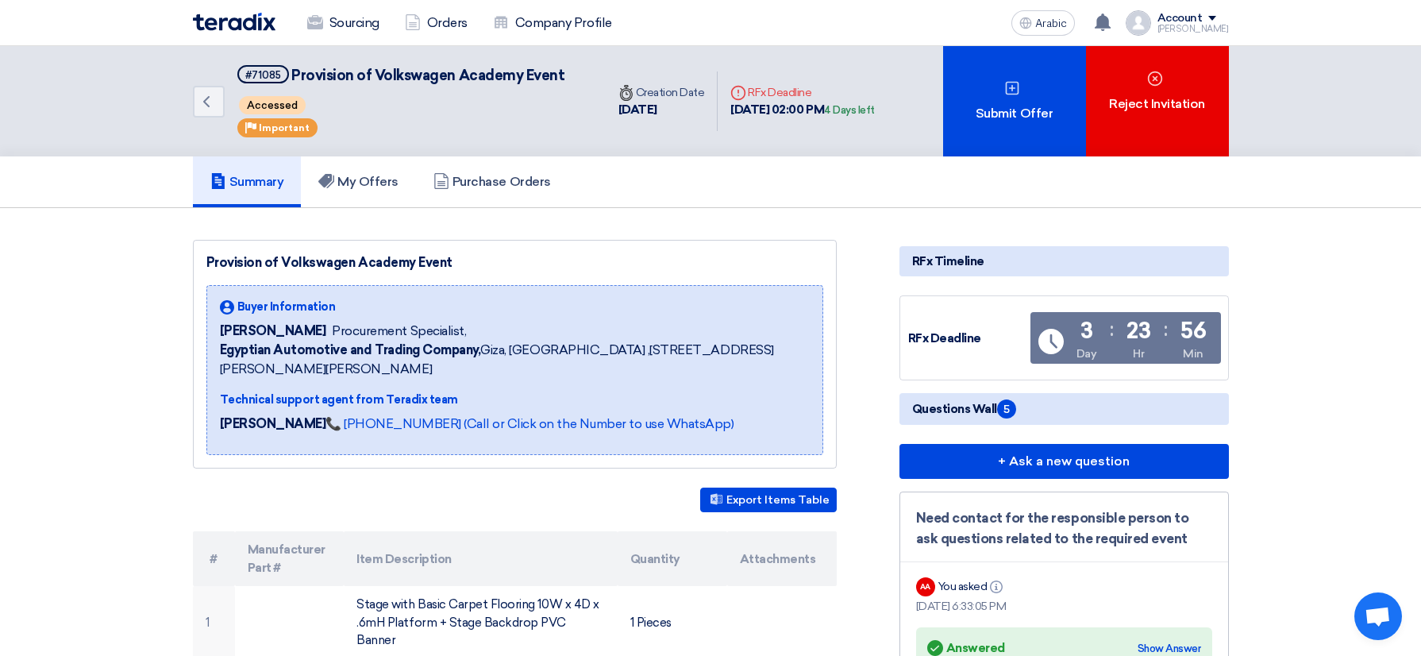 This screenshot has width=1421, height=656. Describe the element at coordinates (954, 409) in the screenshot. I see `font: Questions Wall` at that location.